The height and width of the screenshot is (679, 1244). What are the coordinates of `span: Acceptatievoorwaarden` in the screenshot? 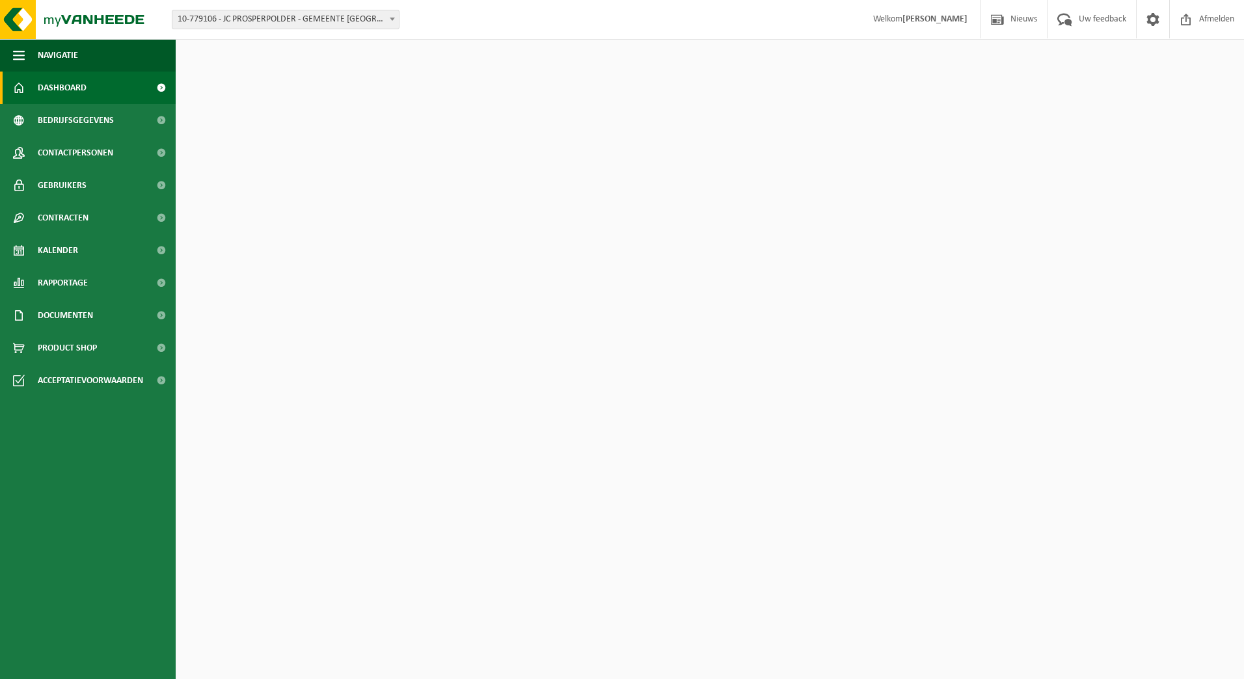 It's located at (90, 381).